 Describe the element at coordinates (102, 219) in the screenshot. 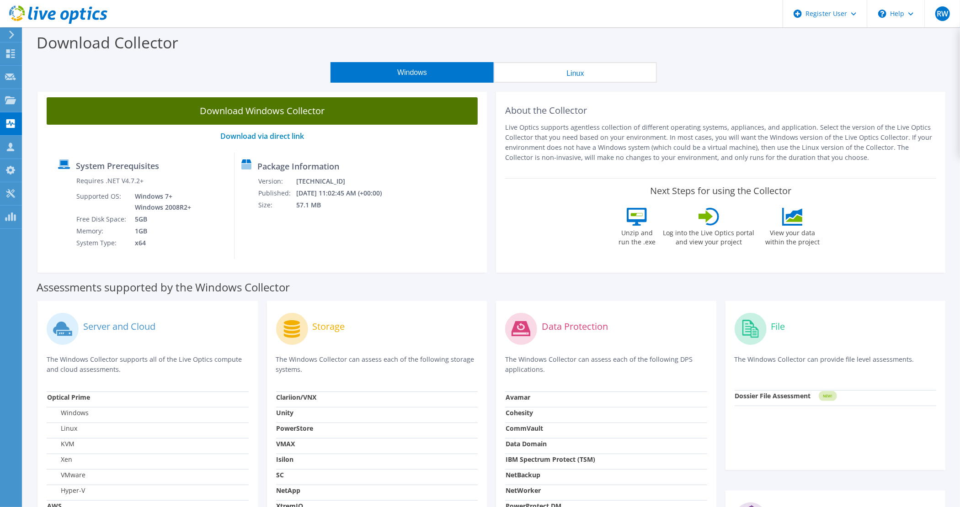

I see `td: Free Disk Space:` at that location.